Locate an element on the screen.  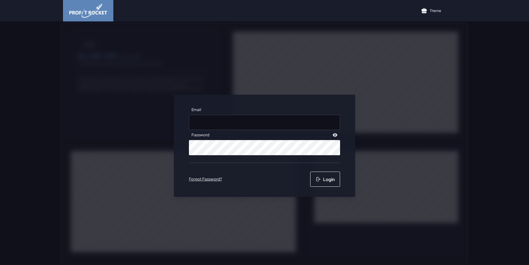
button: Login is located at coordinates (325, 179).